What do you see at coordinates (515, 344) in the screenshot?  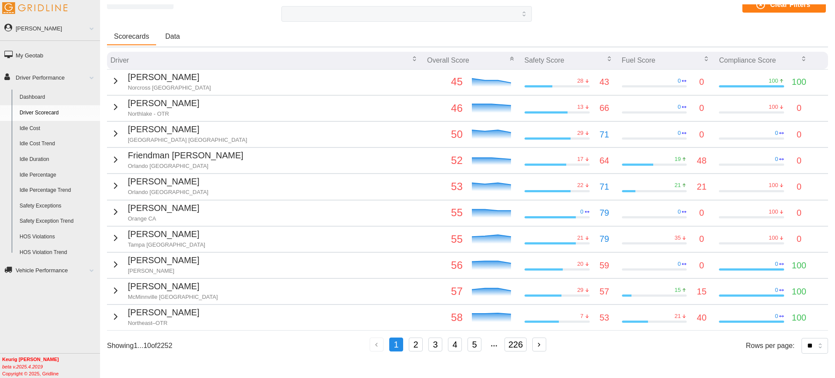 I see `button: 226` at bounding box center [515, 344].